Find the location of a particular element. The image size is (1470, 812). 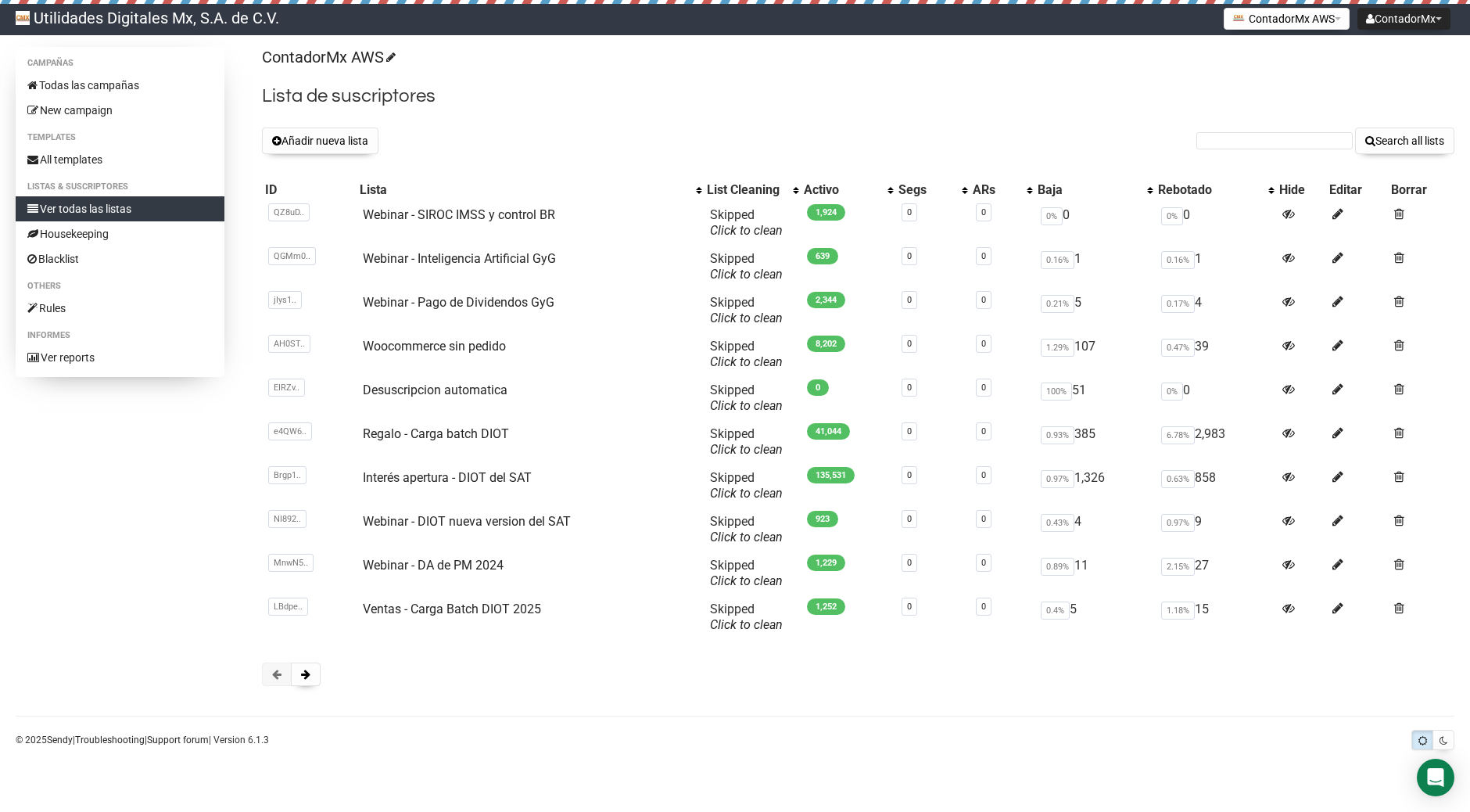

span: 2,344 is located at coordinates (826, 300).